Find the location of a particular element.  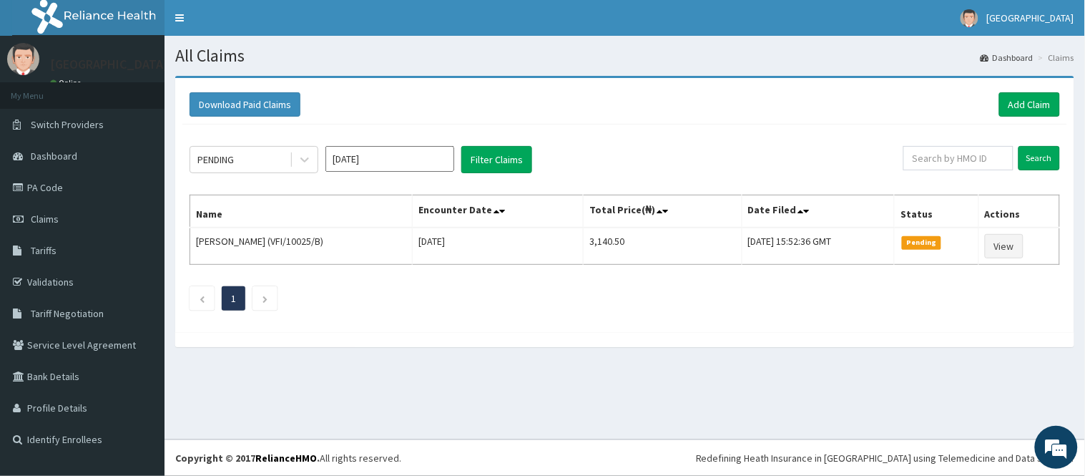

td: 3,140.50 is located at coordinates (663, 246).